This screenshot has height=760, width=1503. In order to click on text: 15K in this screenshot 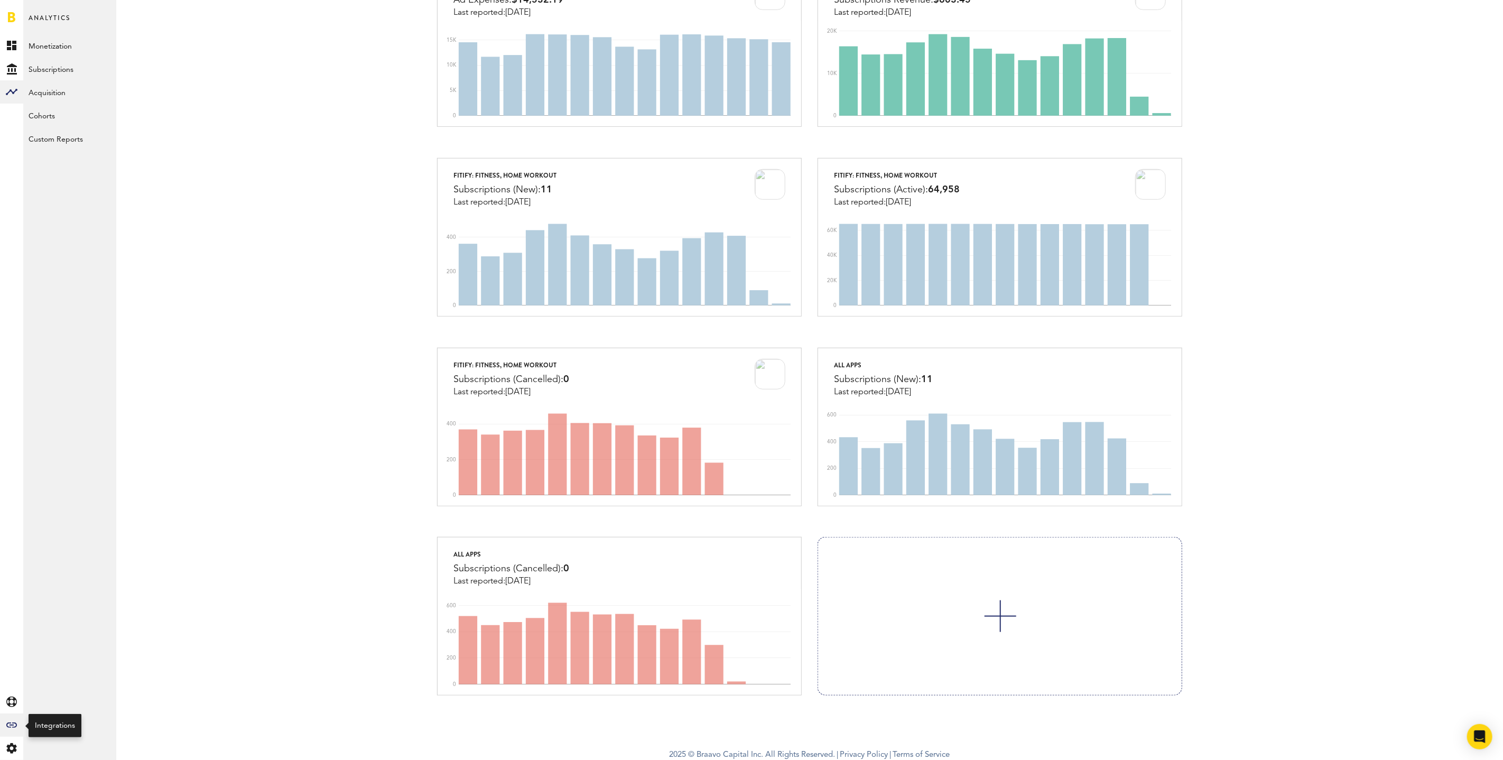, I will do `click(451, 40)`.